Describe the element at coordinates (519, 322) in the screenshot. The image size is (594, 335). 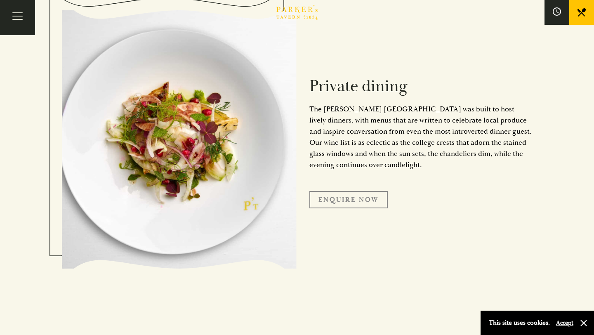
I see `p: This site uses cookies.` at that location.